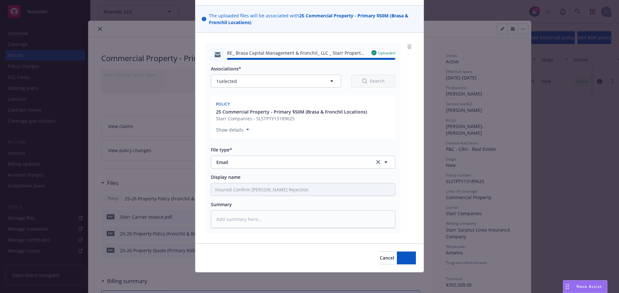  I want to click on span: Add files, so click(406, 258).